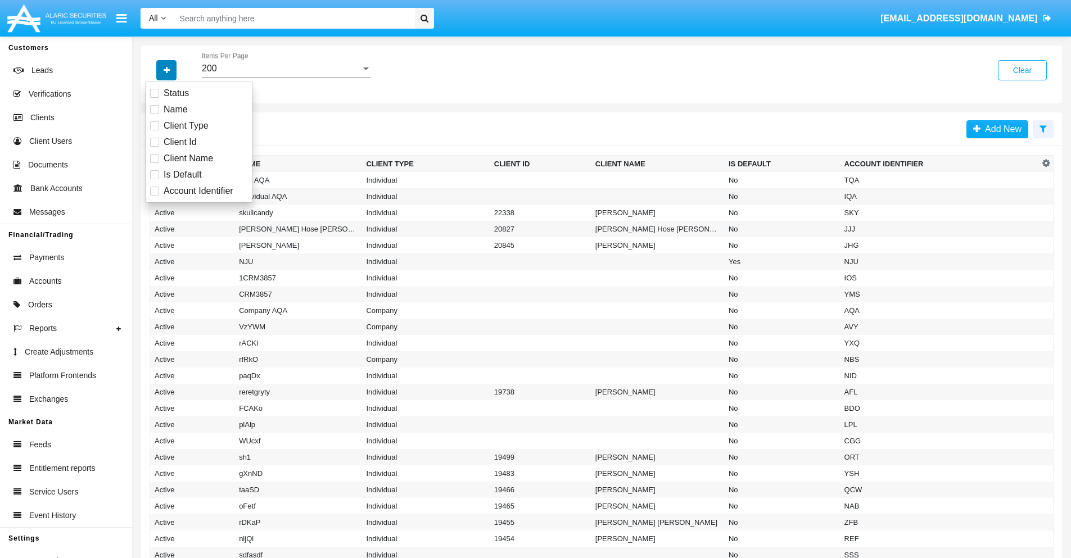 The width and height of the screenshot is (1071, 558). What do you see at coordinates (209, 68) in the screenshot?
I see `span: 200` at bounding box center [209, 68].